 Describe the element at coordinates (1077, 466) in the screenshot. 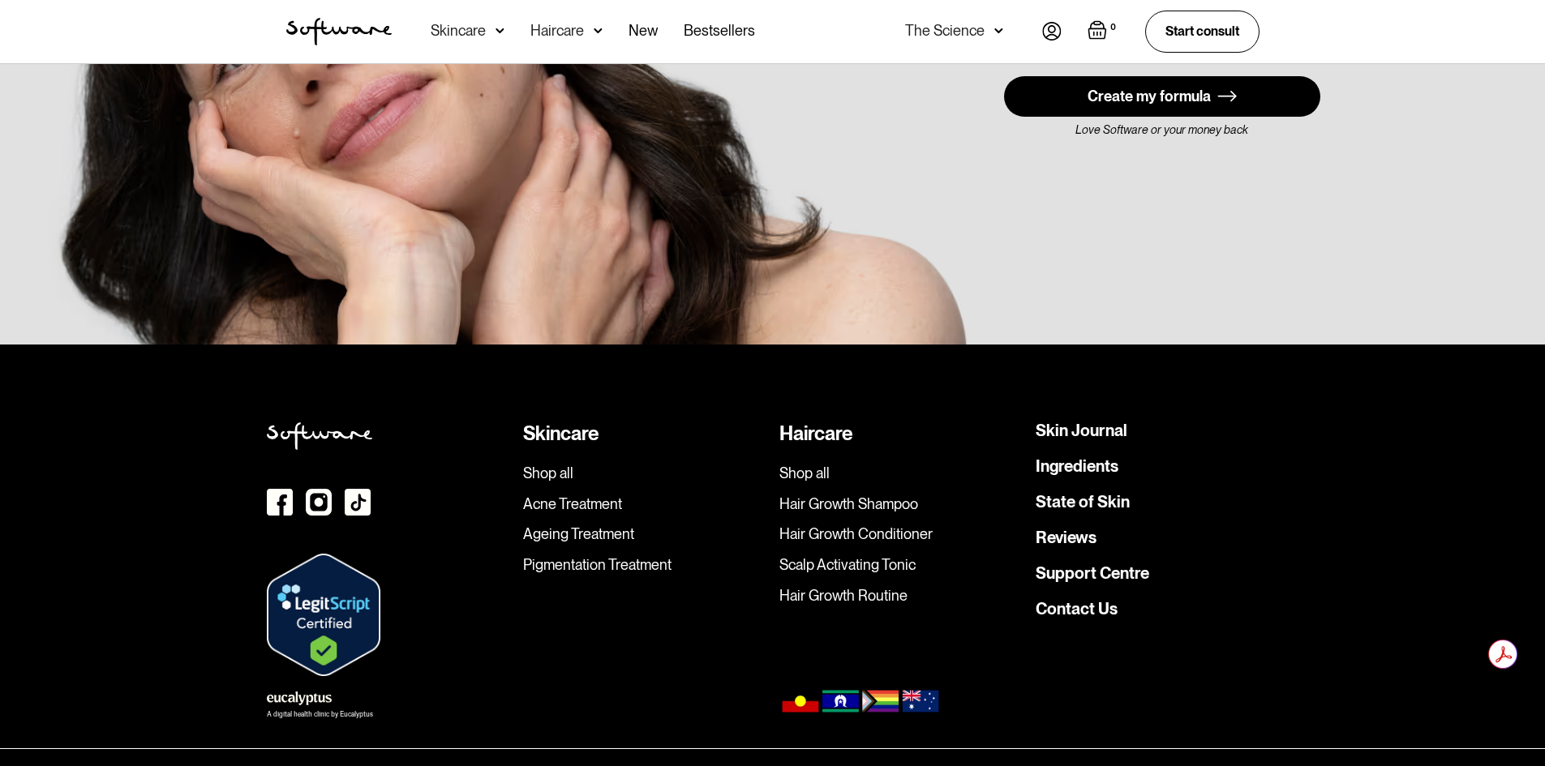

I see `a: Ingredients` at that location.